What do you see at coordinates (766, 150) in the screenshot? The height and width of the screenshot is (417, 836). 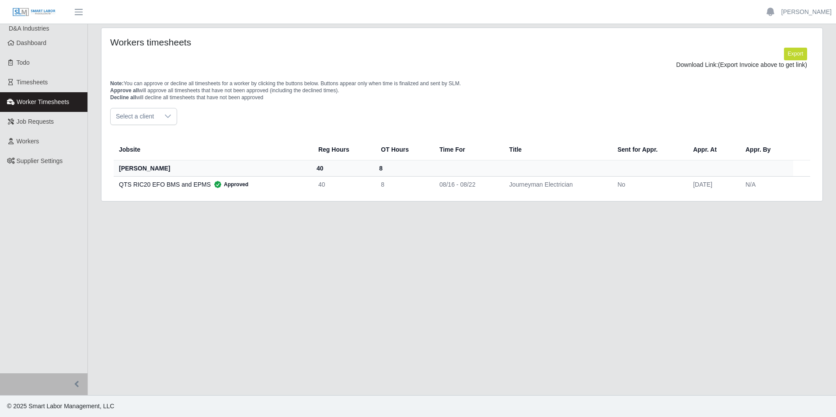 I see `th: Appr. By` at bounding box center [766, 150].